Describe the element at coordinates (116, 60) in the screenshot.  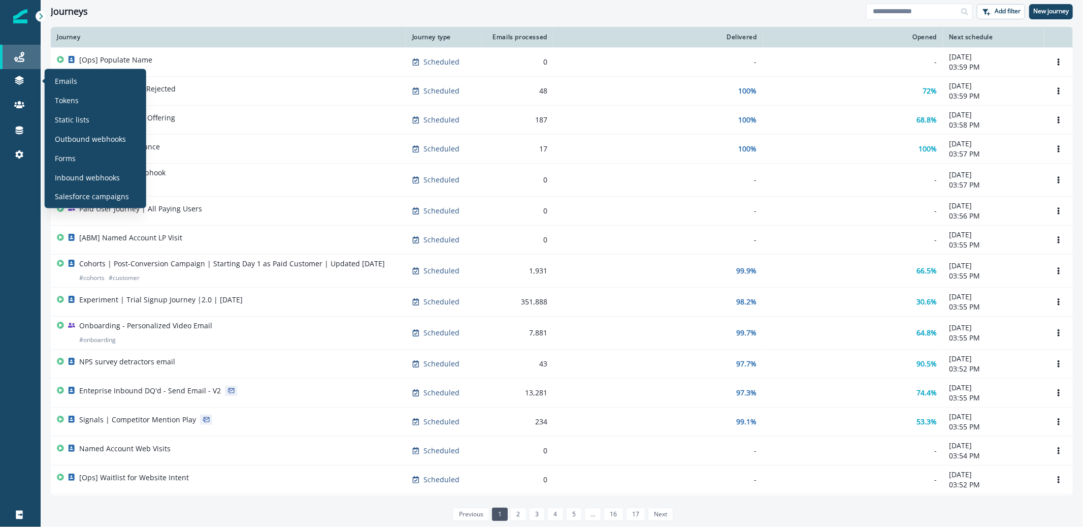
I see `p: [Ops] Populate Name` at that location.